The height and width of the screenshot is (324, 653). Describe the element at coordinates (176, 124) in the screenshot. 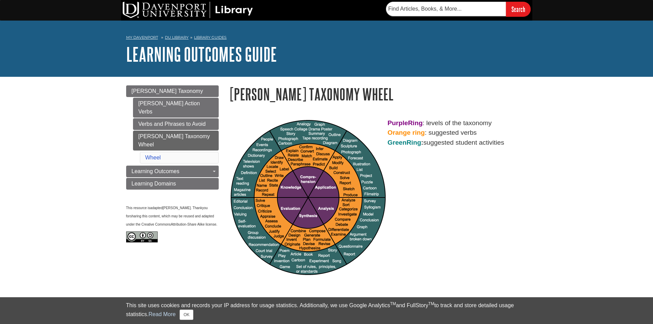

I see `a: Verbs and Phrases to Avoid` at that location.